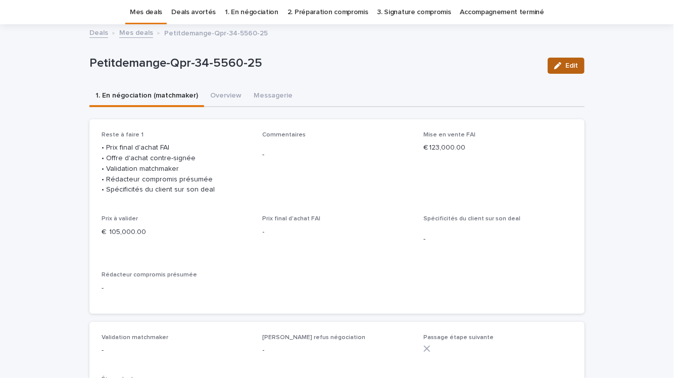  What do you see at coordinates (176, 169) in the screenshot?
I see `p: • Prix final d'achat FAI • Offre d'achat contre-signée • Validation matchmaker • Rédacteur compro...` at bounding box center [176, 169].